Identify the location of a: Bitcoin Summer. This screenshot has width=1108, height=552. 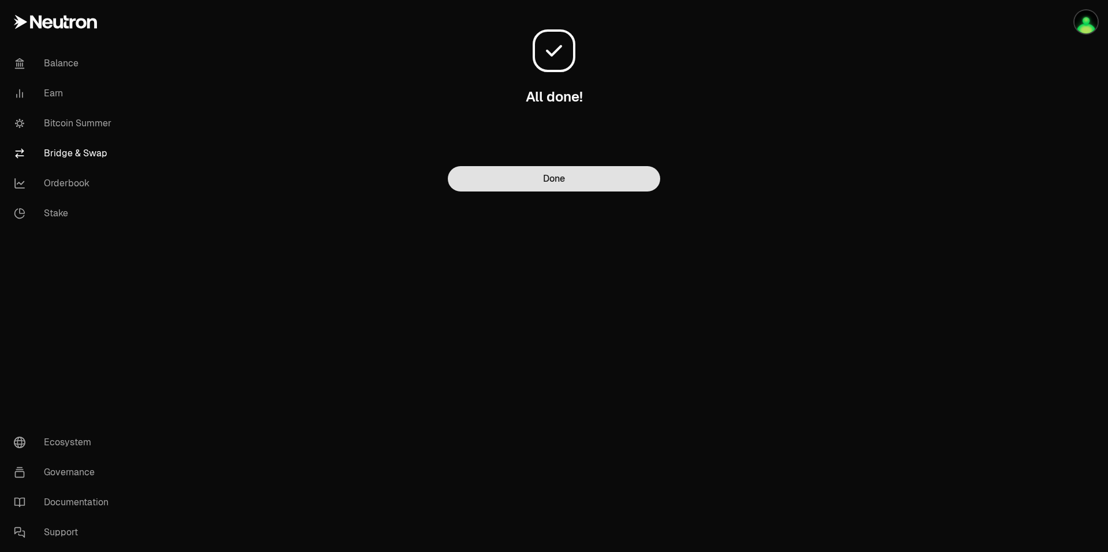
(65, 124).